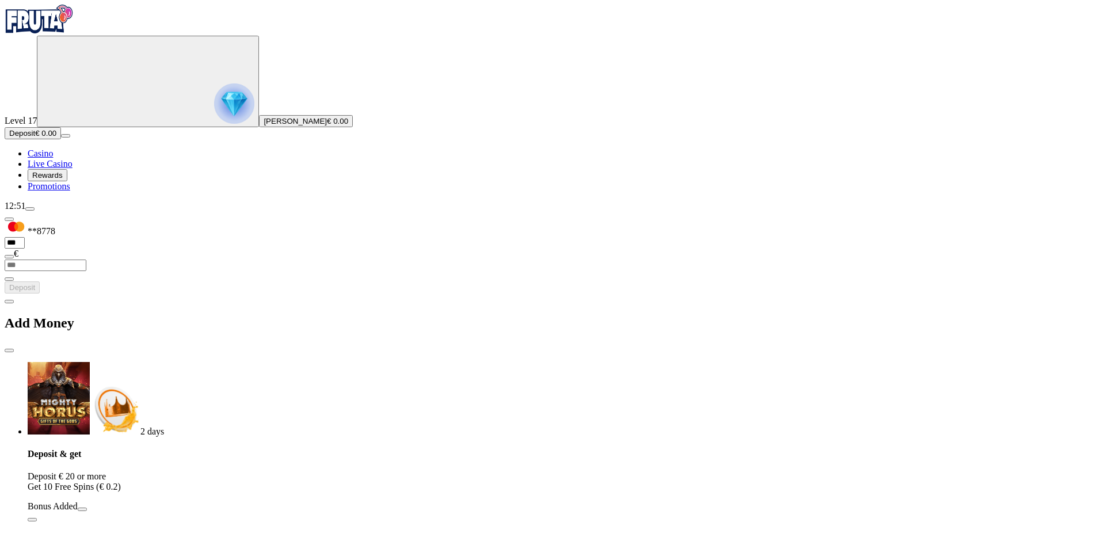  What do you see at coordinates (49, 186) in the screenshot?
I see `a: Promotions` at bounding box center [49, 186].